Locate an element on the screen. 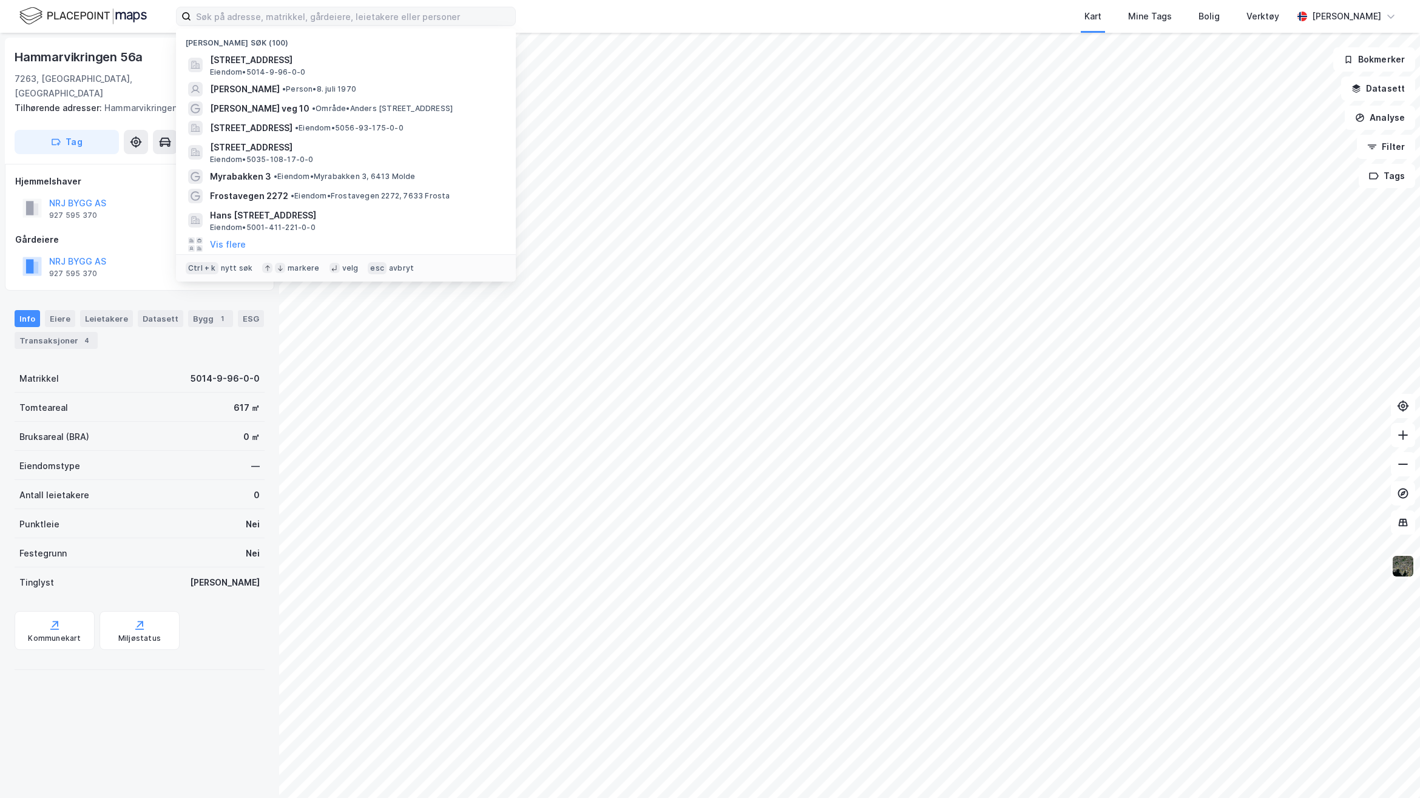  div: Festegrunn is located at coordinates (43, 554).